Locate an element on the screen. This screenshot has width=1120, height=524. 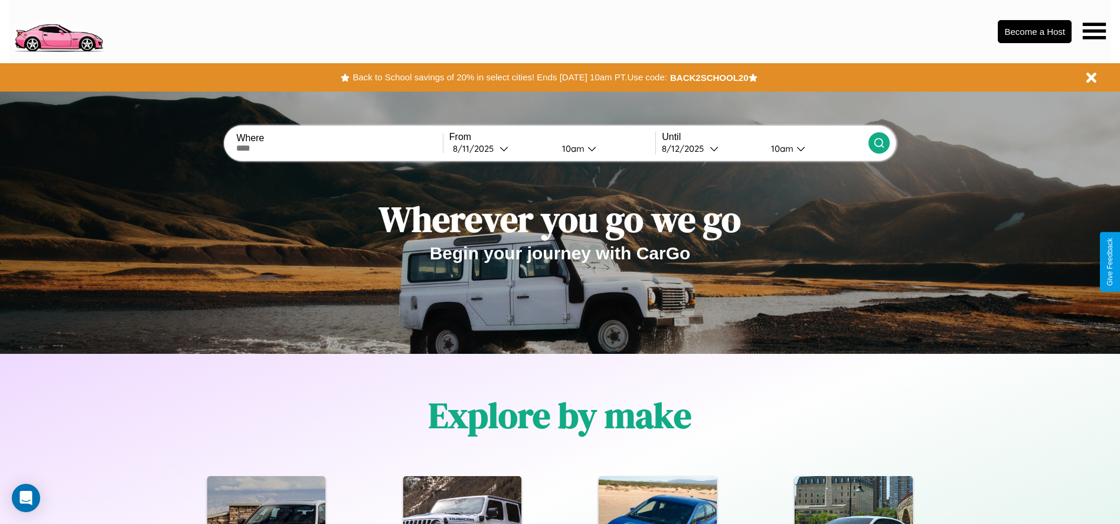
button: 8/11/2025 is located at coordinates (501, 148).